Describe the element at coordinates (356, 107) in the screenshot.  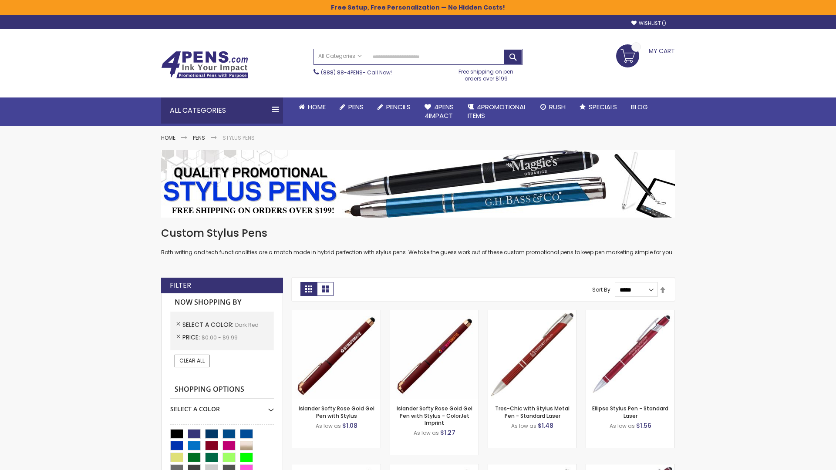
I see `span: Pens` at that location.